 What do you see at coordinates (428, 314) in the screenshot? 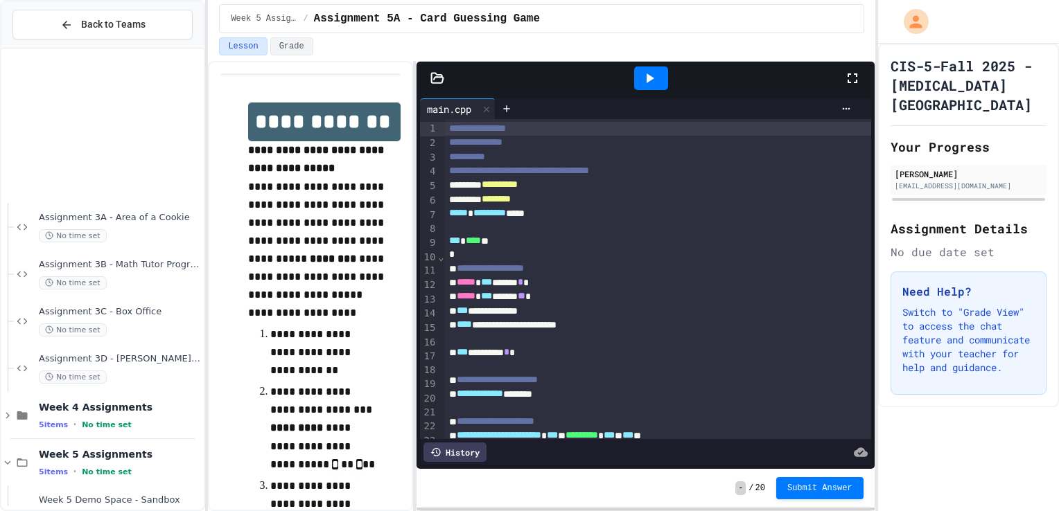
I see `div: 14` at bounding box center [428, 314].